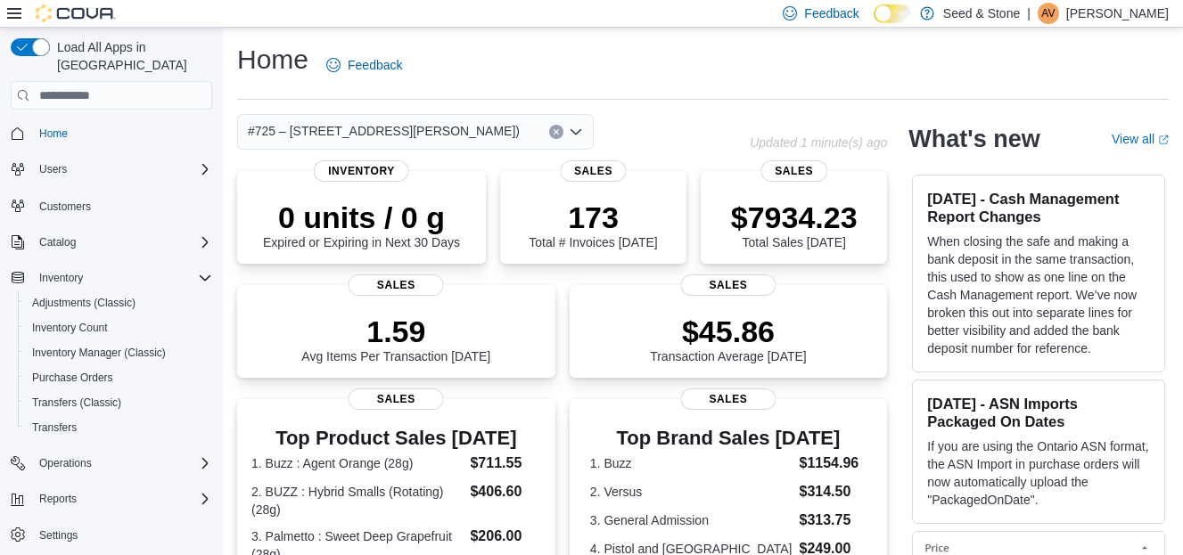  I want to click on a: View allExternal link, so click(1140, 139).